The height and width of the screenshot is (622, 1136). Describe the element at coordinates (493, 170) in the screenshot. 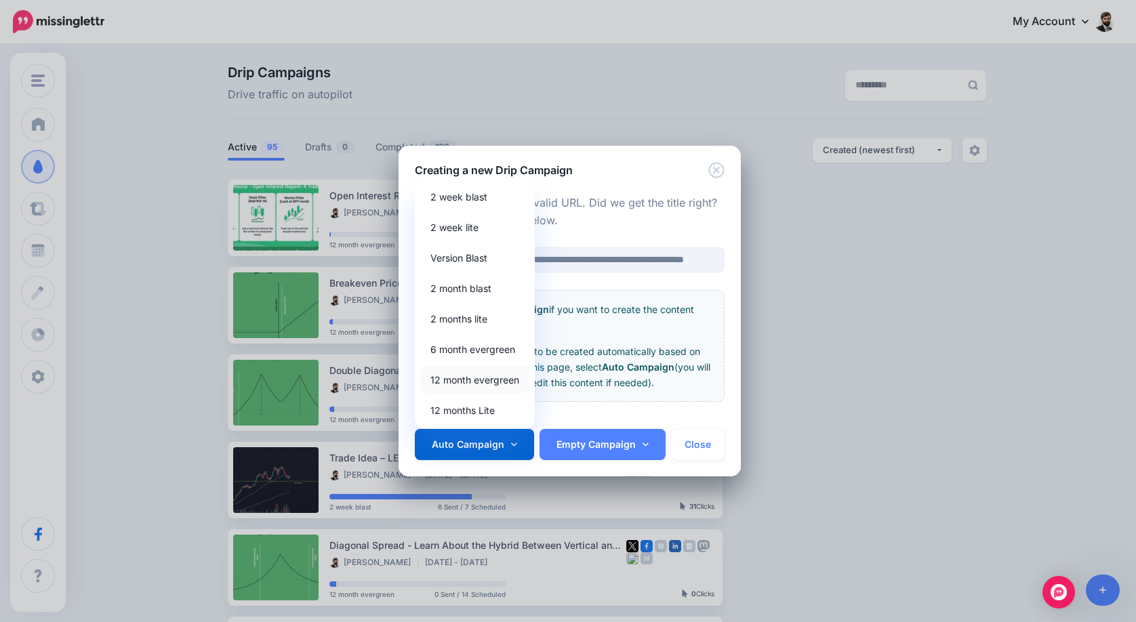

I see `h5: Creating a new Drip Campaign` at that location.